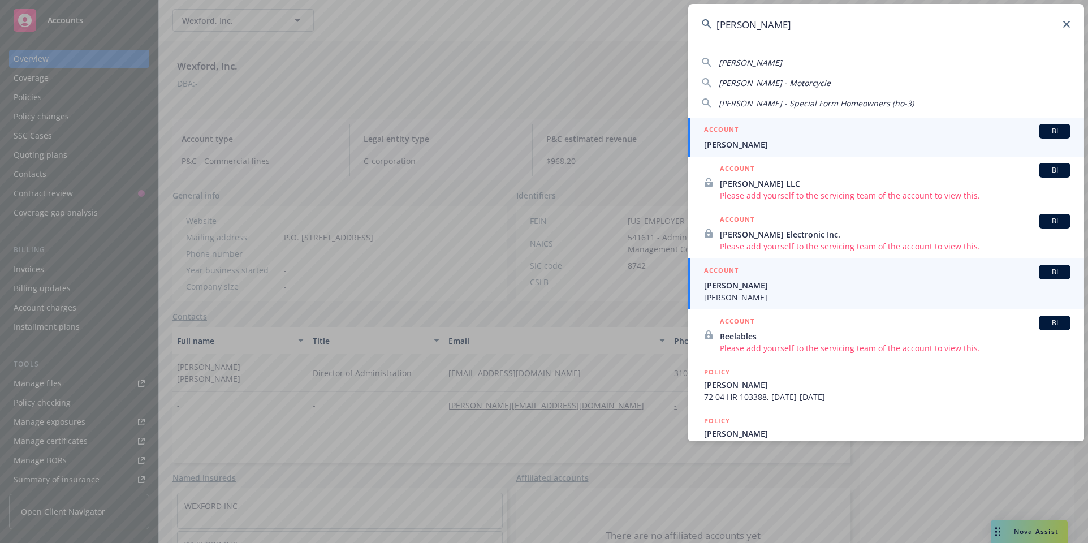 This screenshot has height=543, width=1088. What do you see at coordinates (895, 336) in the screenshot?
I see `span: Reelables` at bounding box center [895, 336].